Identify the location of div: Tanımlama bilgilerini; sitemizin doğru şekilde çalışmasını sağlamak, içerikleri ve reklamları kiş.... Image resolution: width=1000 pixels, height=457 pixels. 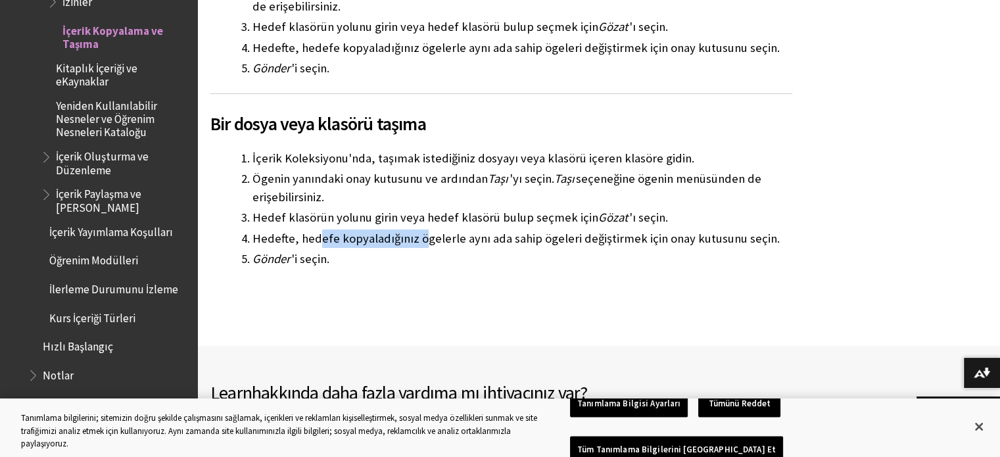
(285, 431).